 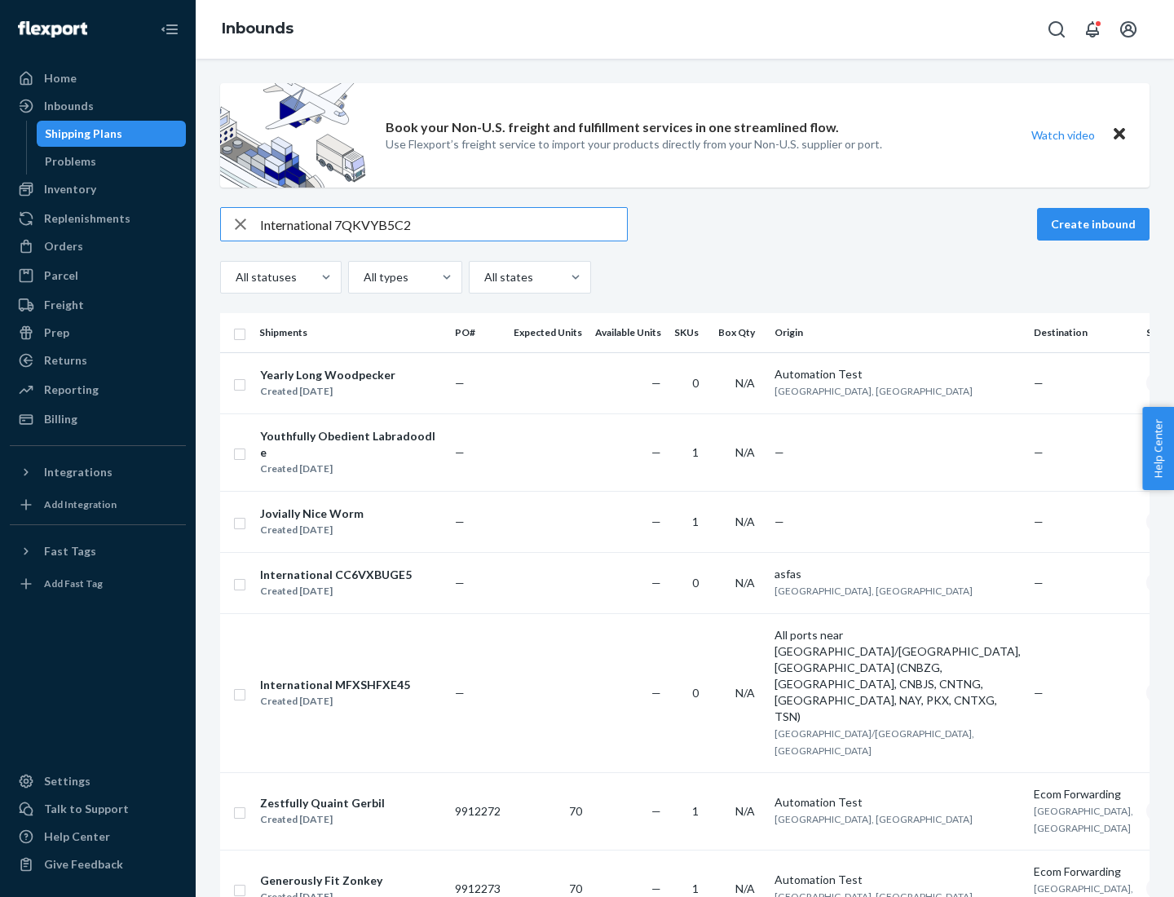 I want to click on a: Returns, so click(x=98, y=360).